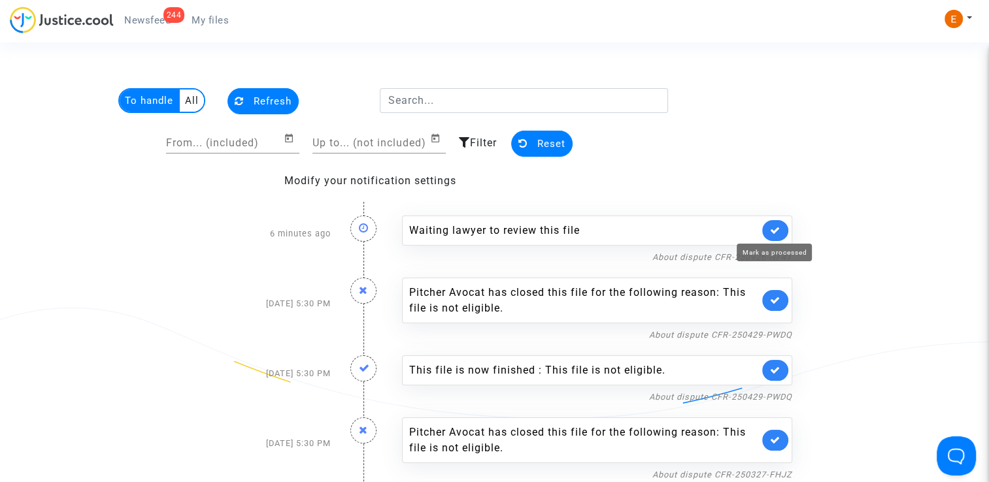 The image size is (989, 482). Describe the element at coordinates (524, 101) in the screenshot. I see `input: Search...` at that location.